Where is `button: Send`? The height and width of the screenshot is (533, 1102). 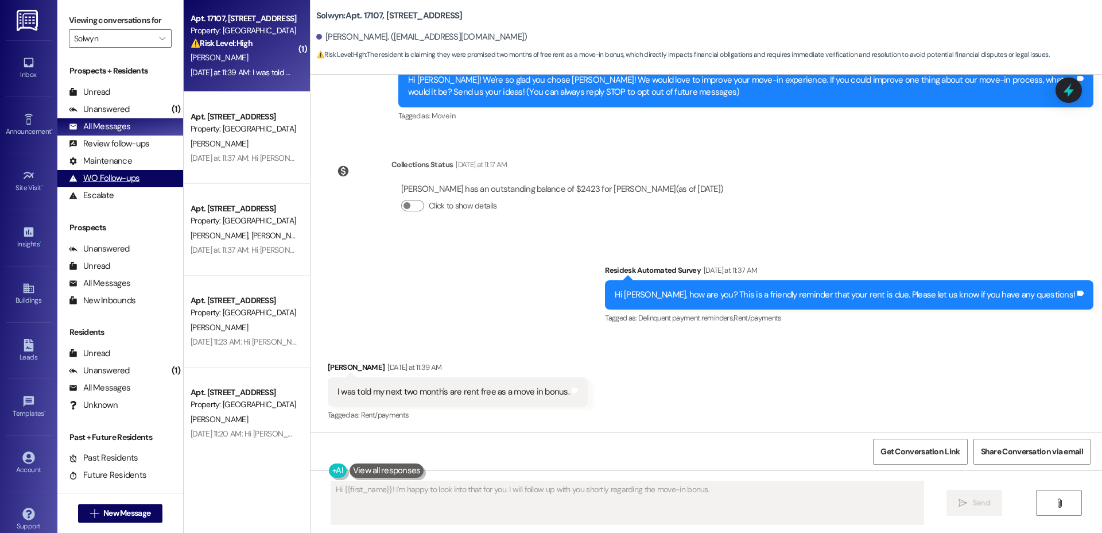 button: Send is located at coordinates (974, 502).